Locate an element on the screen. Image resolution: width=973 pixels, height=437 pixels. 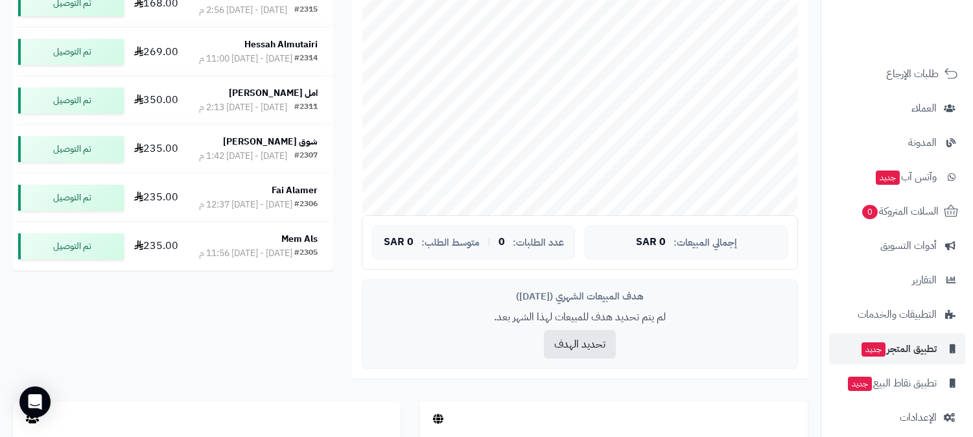
span: تطبيق نقاط البيع is located at coordinates (891, 383).